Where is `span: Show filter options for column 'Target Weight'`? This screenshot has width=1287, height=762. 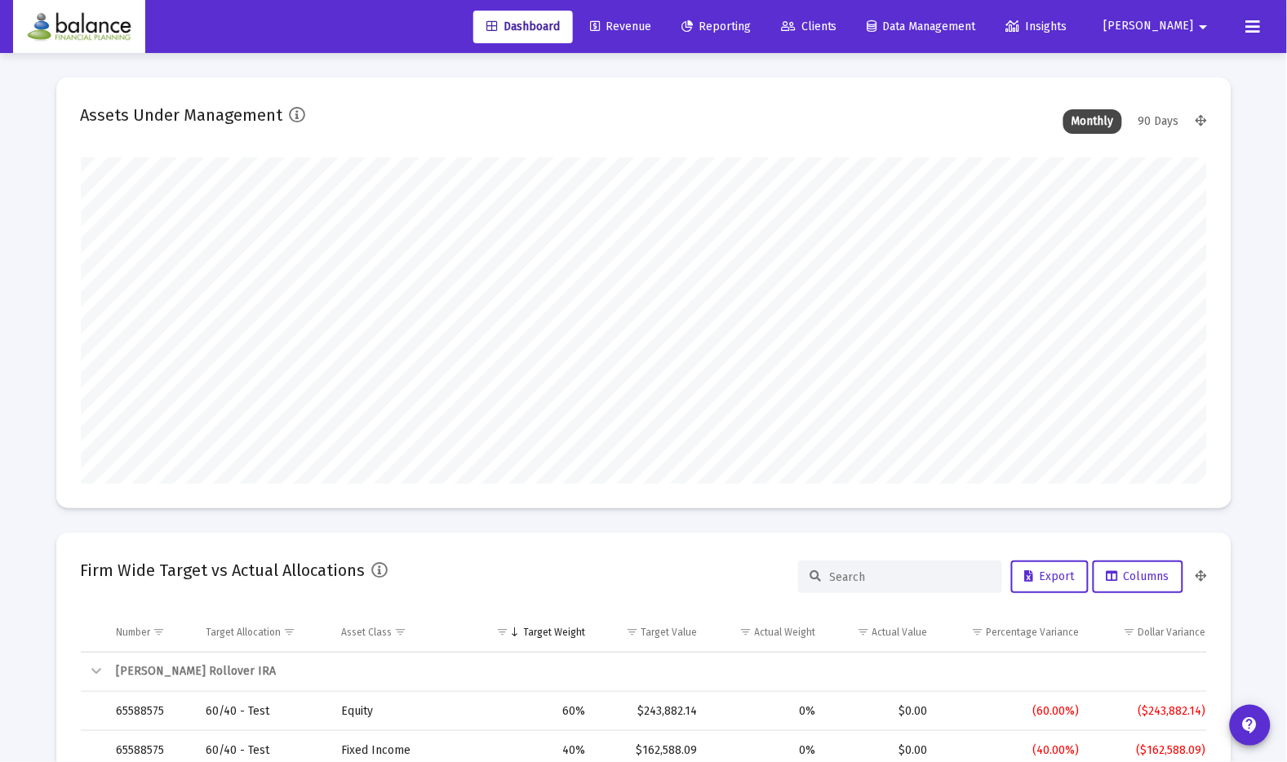 span: Show filter options for column 'Target Weight' is located at coordinates (503, 632).